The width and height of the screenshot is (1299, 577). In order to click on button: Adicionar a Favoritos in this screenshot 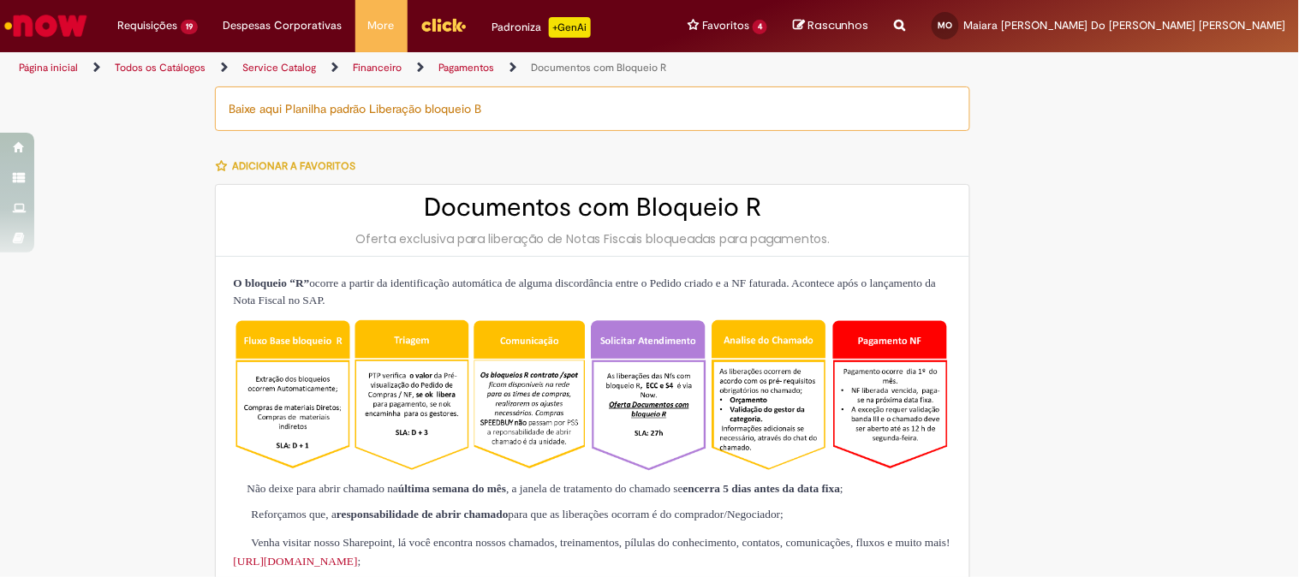, I will do `click(290, 166)`.